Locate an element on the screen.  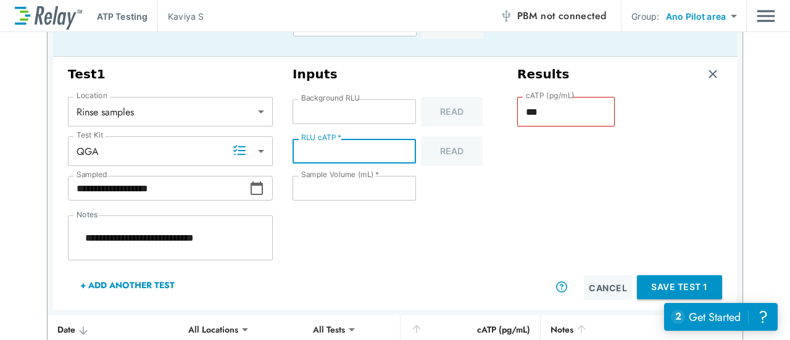
label: cATP (pg/mL) is located at coordinates (550, 96).